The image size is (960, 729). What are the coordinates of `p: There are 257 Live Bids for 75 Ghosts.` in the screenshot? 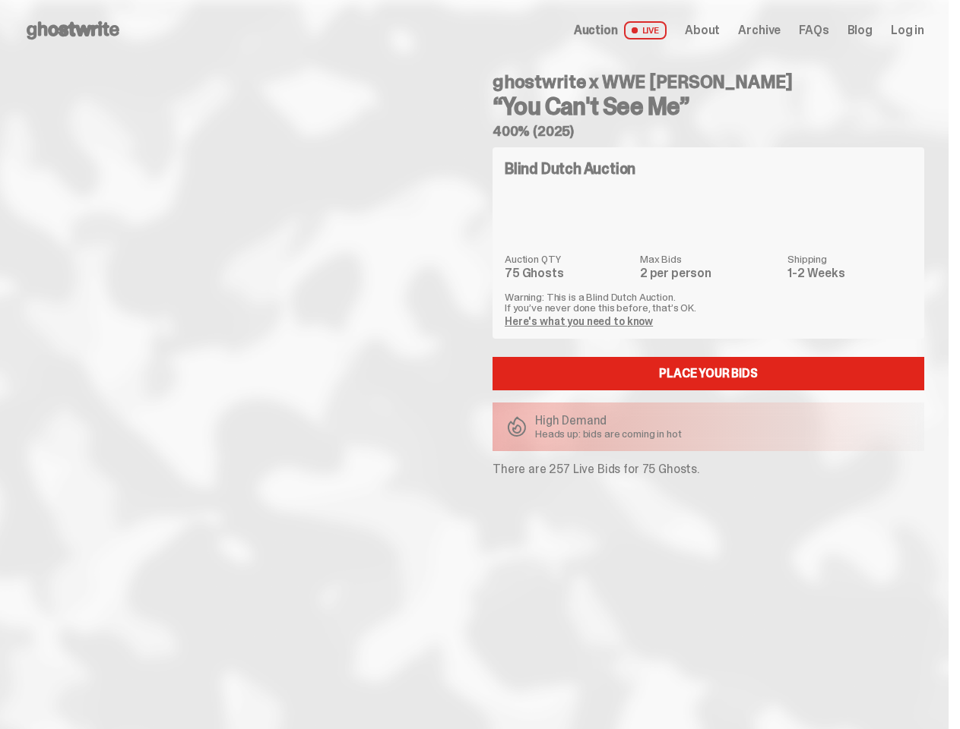 It's located at (708, 470).